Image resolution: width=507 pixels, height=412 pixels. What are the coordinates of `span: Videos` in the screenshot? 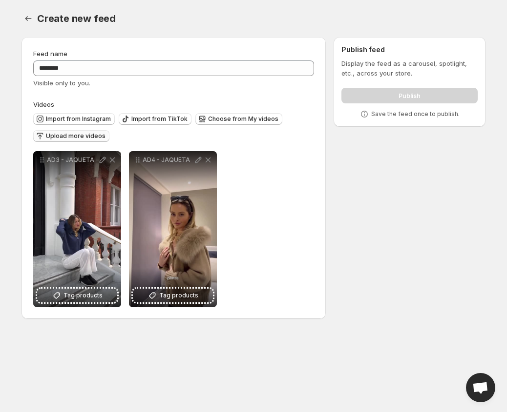 It's located at (43, 104).